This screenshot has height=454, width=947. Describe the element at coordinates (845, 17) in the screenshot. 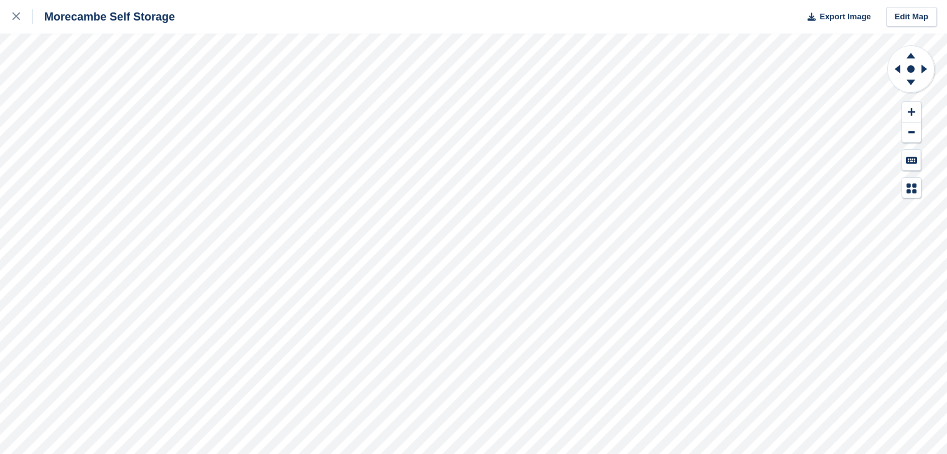

I see `span: Export Image` at that location.